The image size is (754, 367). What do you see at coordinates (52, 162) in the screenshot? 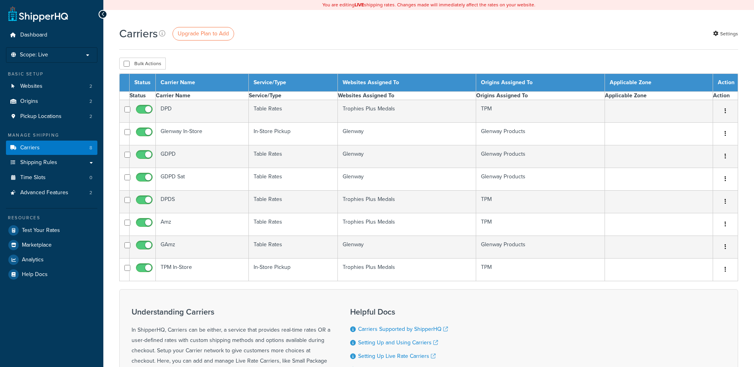
I see `a: Shipping Rules` at bounding box center [52, 162].